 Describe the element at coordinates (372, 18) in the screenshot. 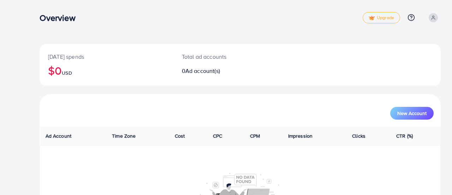

I see `img: tick` at that location.